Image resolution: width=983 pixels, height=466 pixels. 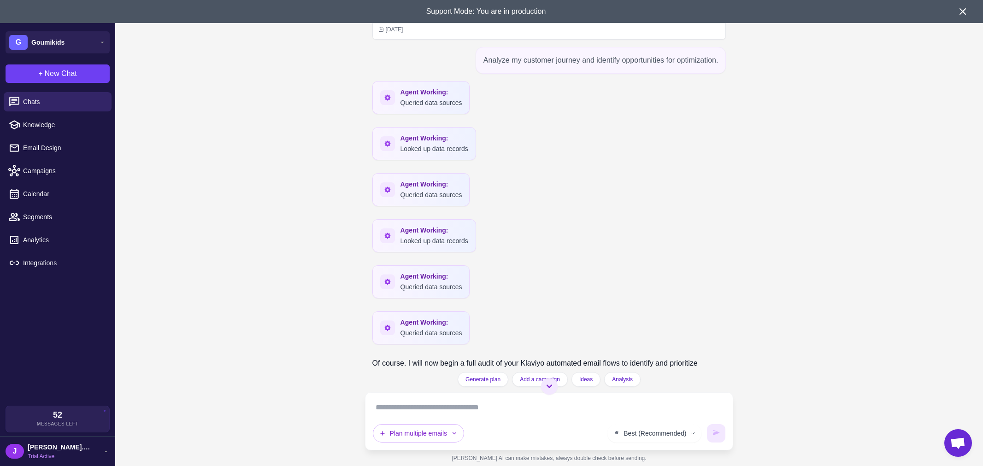 I want to click on span: Calendar, so click(x=64, y=194).